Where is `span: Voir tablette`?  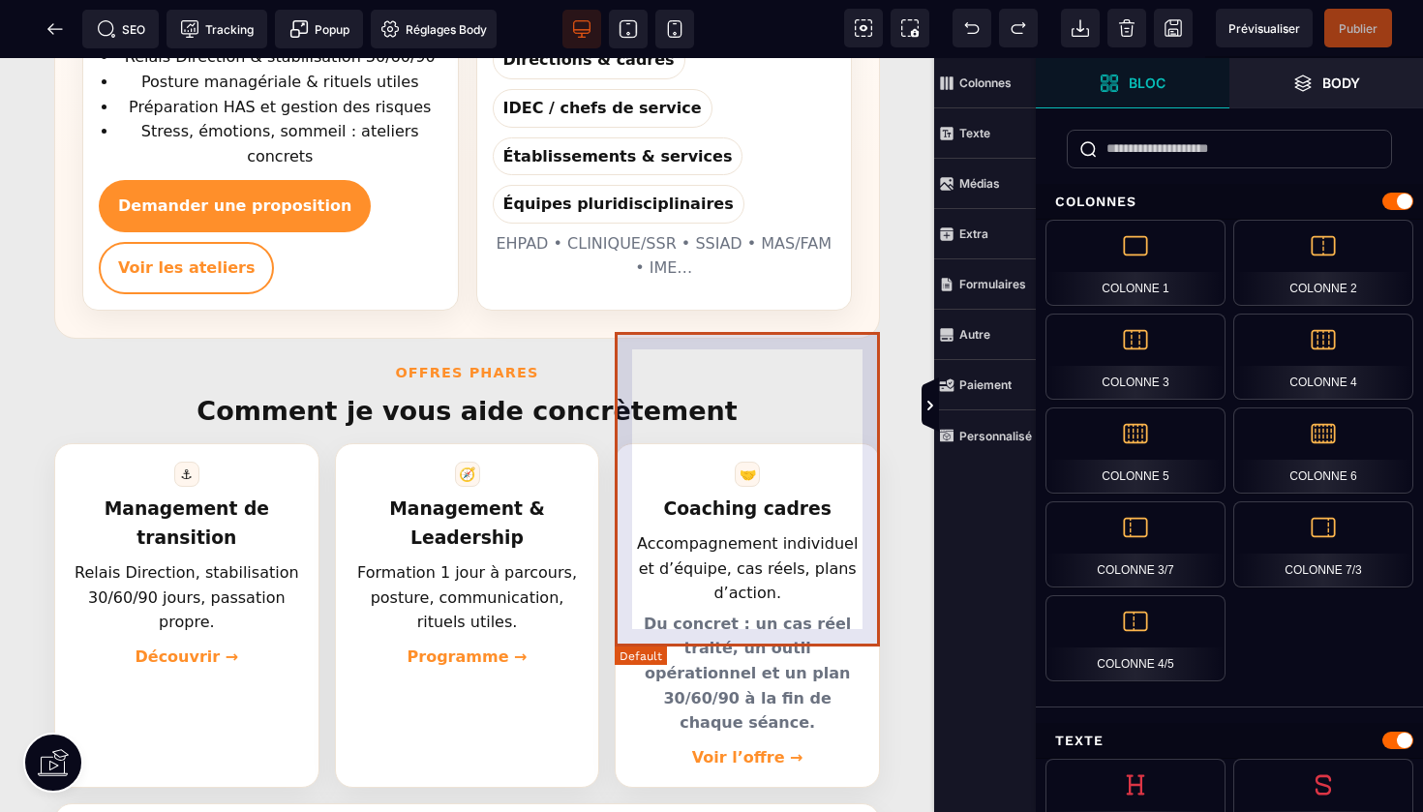
span: Voir tablette is located at coordinates (628, 29).